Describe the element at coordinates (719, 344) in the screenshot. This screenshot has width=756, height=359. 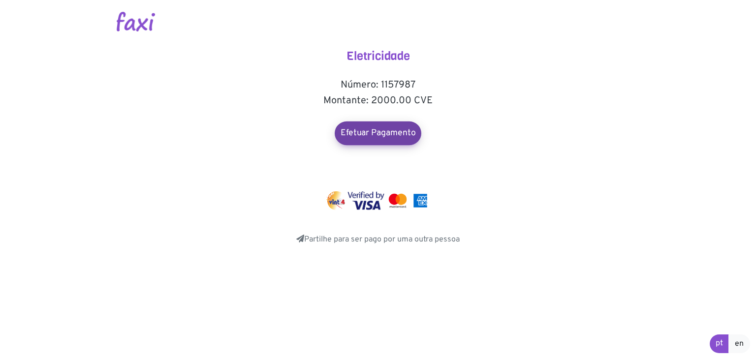
I see `a: pt` at that location.